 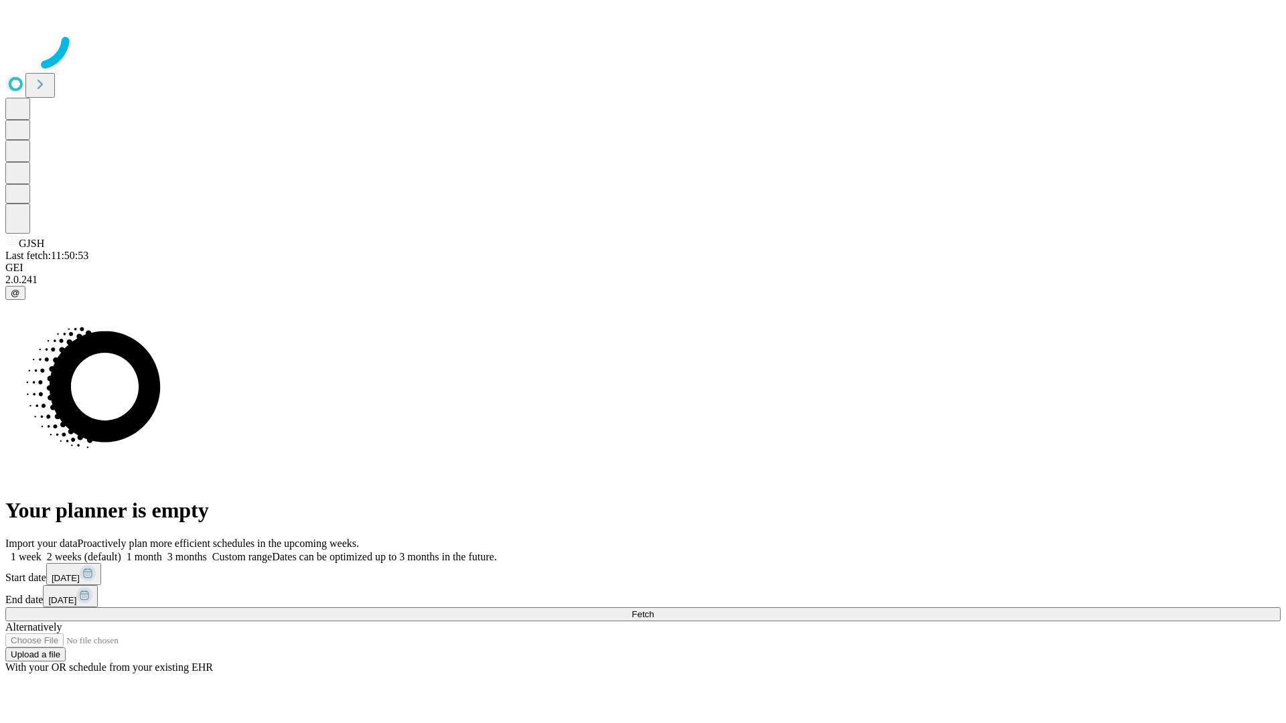 I want to click on span: Last fetch: 11:50:53, so click(x=47, y=255).